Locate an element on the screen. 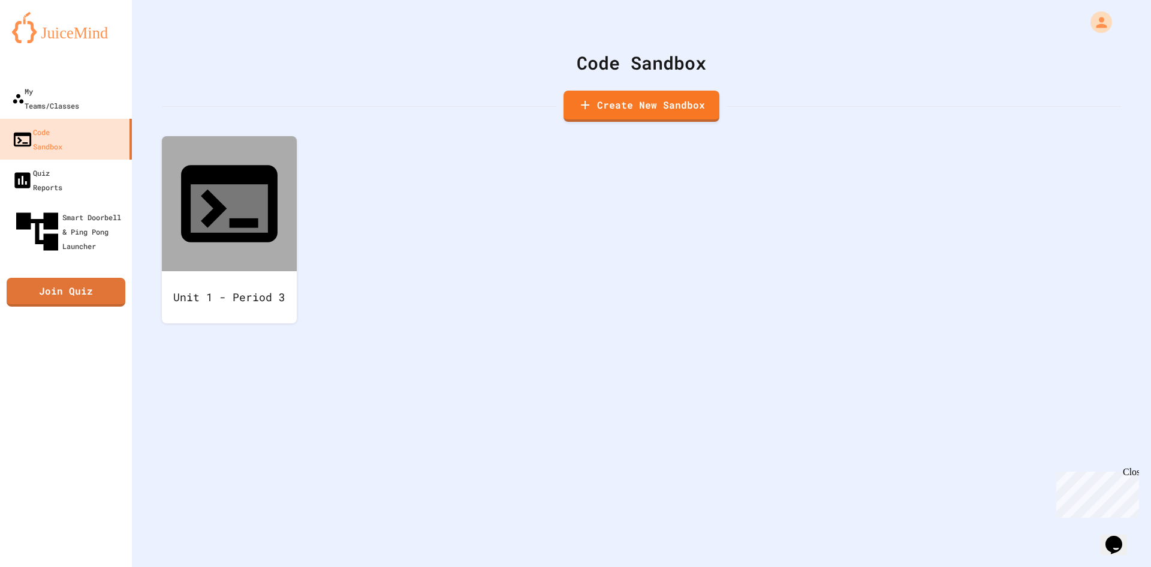 The height and width of the screenshot is (567, 1151). div: Chat with us now!Close is located at coordinates (44, 40).